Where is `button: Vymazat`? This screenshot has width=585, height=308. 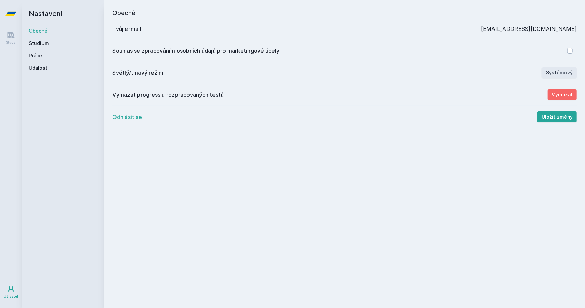 button: Vymazat is located at coordinates (562, 95).